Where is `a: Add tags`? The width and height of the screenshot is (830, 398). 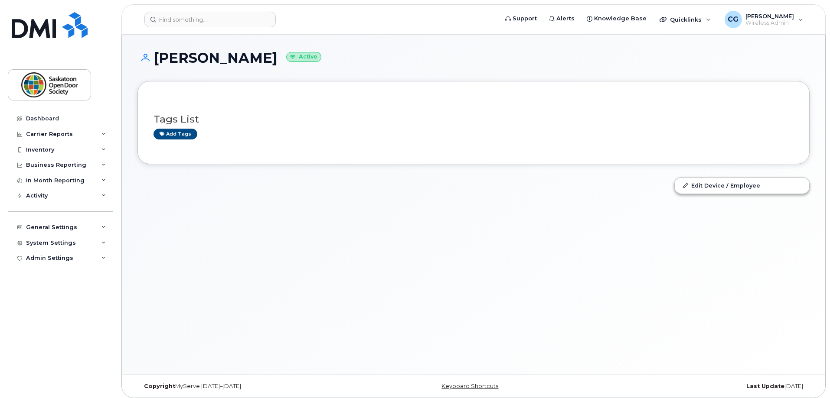
a: Add tags is located at coordinates (175, 134).